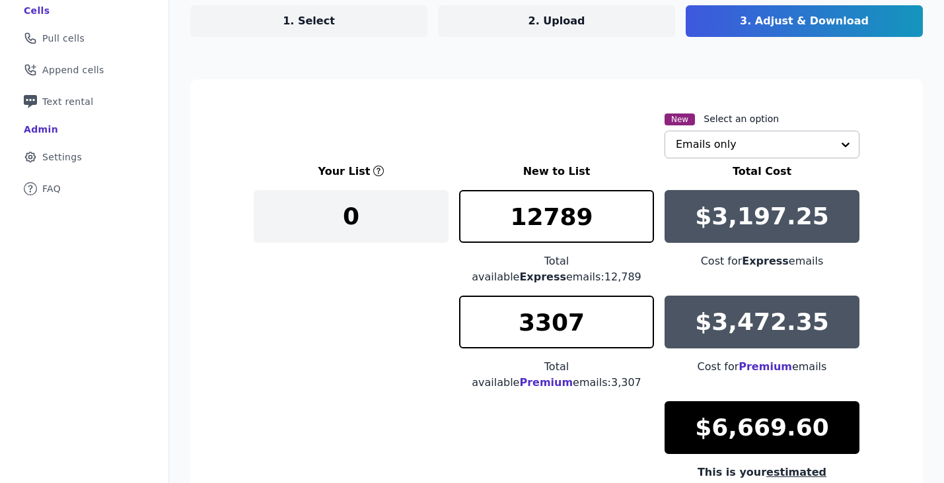 Image resolution: width=944 pixels, height=483 pixels. Describe the element at coordinates (36, 11) in the screenshot. I see `div: Cells` at that location.